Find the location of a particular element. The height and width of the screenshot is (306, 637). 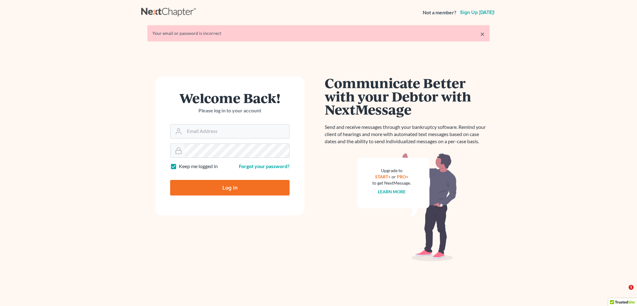

span: 1 is located at coordinates (631, 287).